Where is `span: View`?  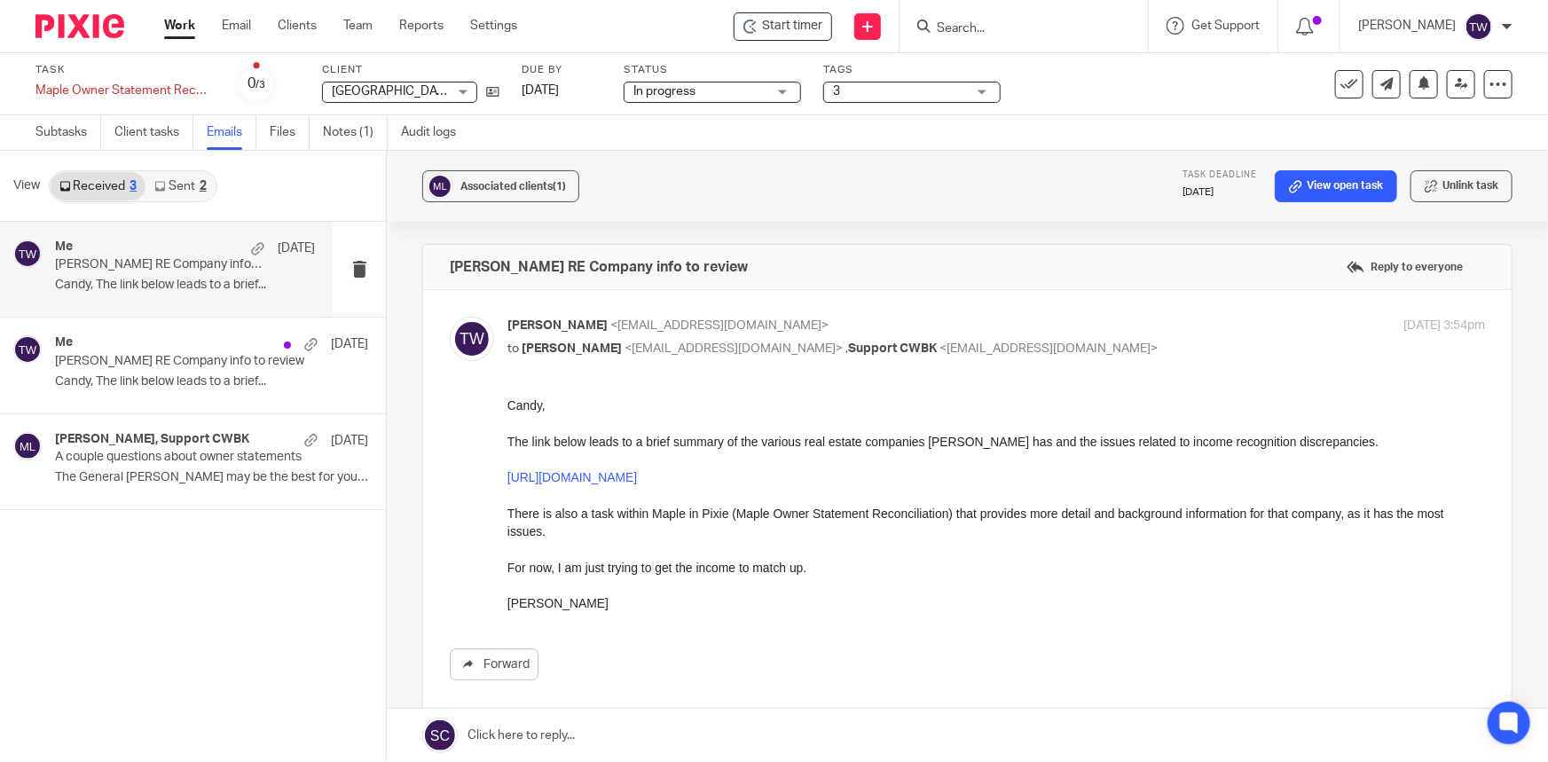 span: View is located at coordinates (27, 185).